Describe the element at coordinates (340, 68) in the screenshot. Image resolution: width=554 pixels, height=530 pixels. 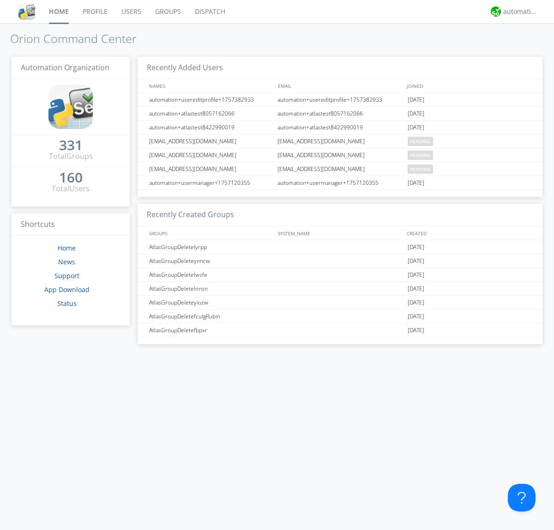
I see `h3: Recently Added Users` at that location.